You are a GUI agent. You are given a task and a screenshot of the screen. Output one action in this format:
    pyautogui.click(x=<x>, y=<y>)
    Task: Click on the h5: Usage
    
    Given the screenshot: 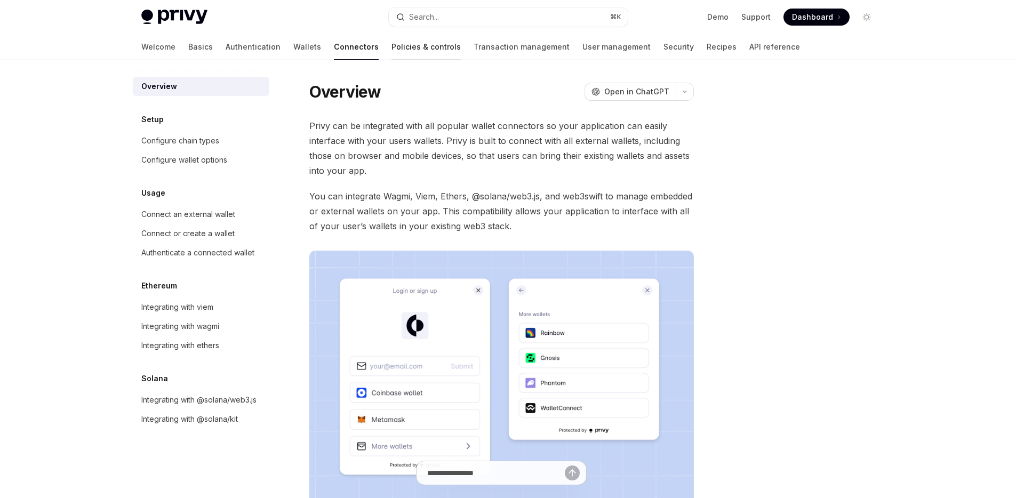 What is the action you would take?
    pyautogui.click(x=153, y=193)
    